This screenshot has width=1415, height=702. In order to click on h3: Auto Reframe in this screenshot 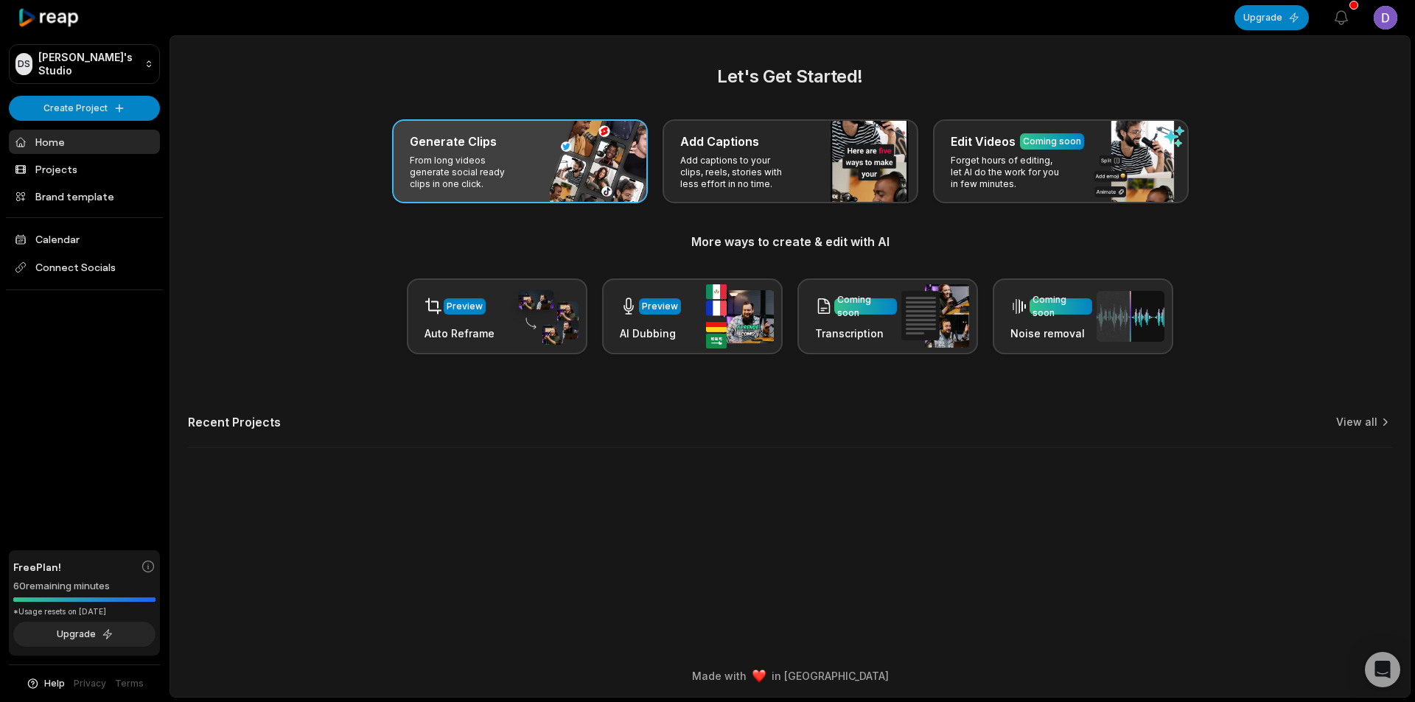, I will do `click(459, 333)`.